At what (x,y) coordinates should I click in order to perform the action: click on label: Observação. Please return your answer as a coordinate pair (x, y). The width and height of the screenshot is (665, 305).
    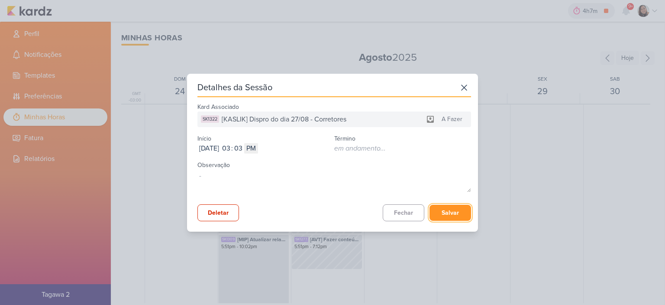
    Looking at the image, I should click on (214, 165).